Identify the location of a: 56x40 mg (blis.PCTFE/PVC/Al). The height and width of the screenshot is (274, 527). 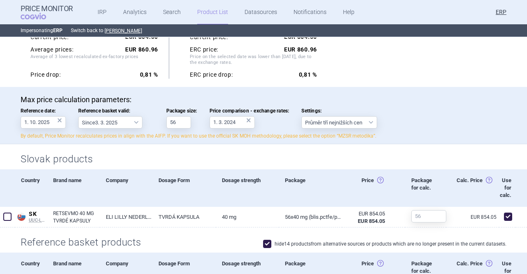
(311, 217).